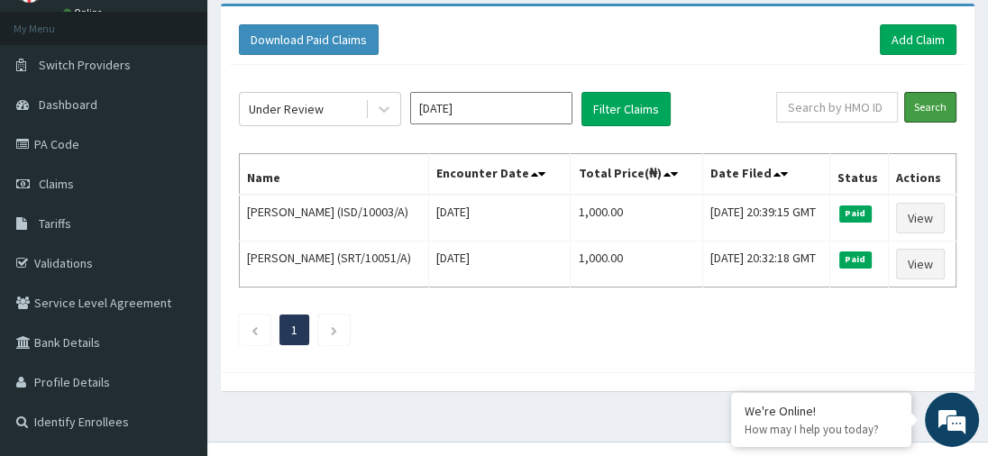 The width and height of the screenshot is (988, 456). What do you see at coordinates (85, 13) in the screenshot?
I see `a: Online` at bounding box center [85, 13].